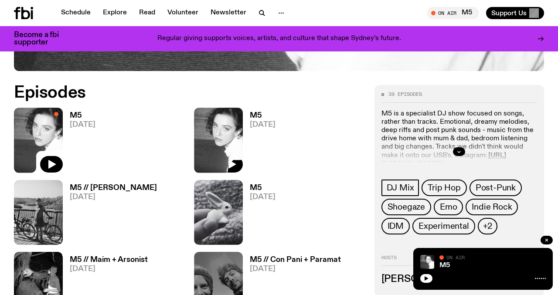 Image resolution: width=558 pixels, height=295 pixels. I want to click on a: M5, so click(444, 265).